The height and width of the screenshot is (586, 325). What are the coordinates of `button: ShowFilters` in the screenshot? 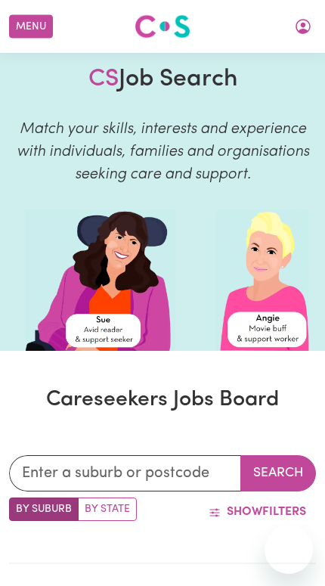 It's located at (257, 512).